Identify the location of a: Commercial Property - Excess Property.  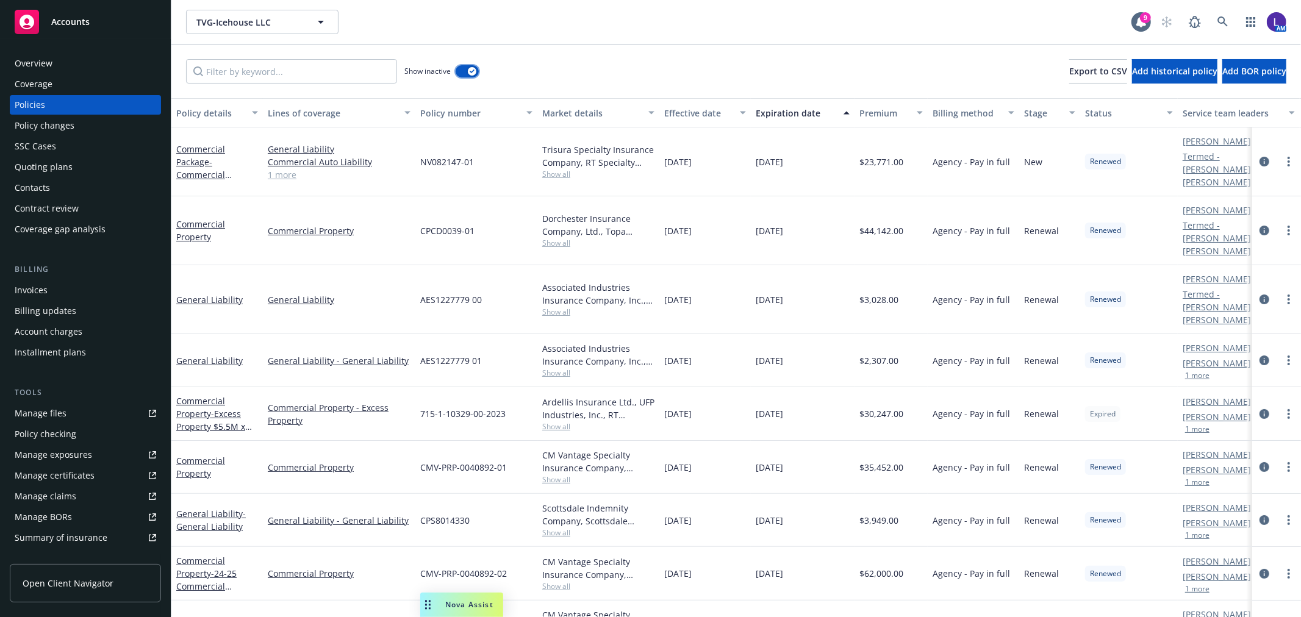
(339, 414).